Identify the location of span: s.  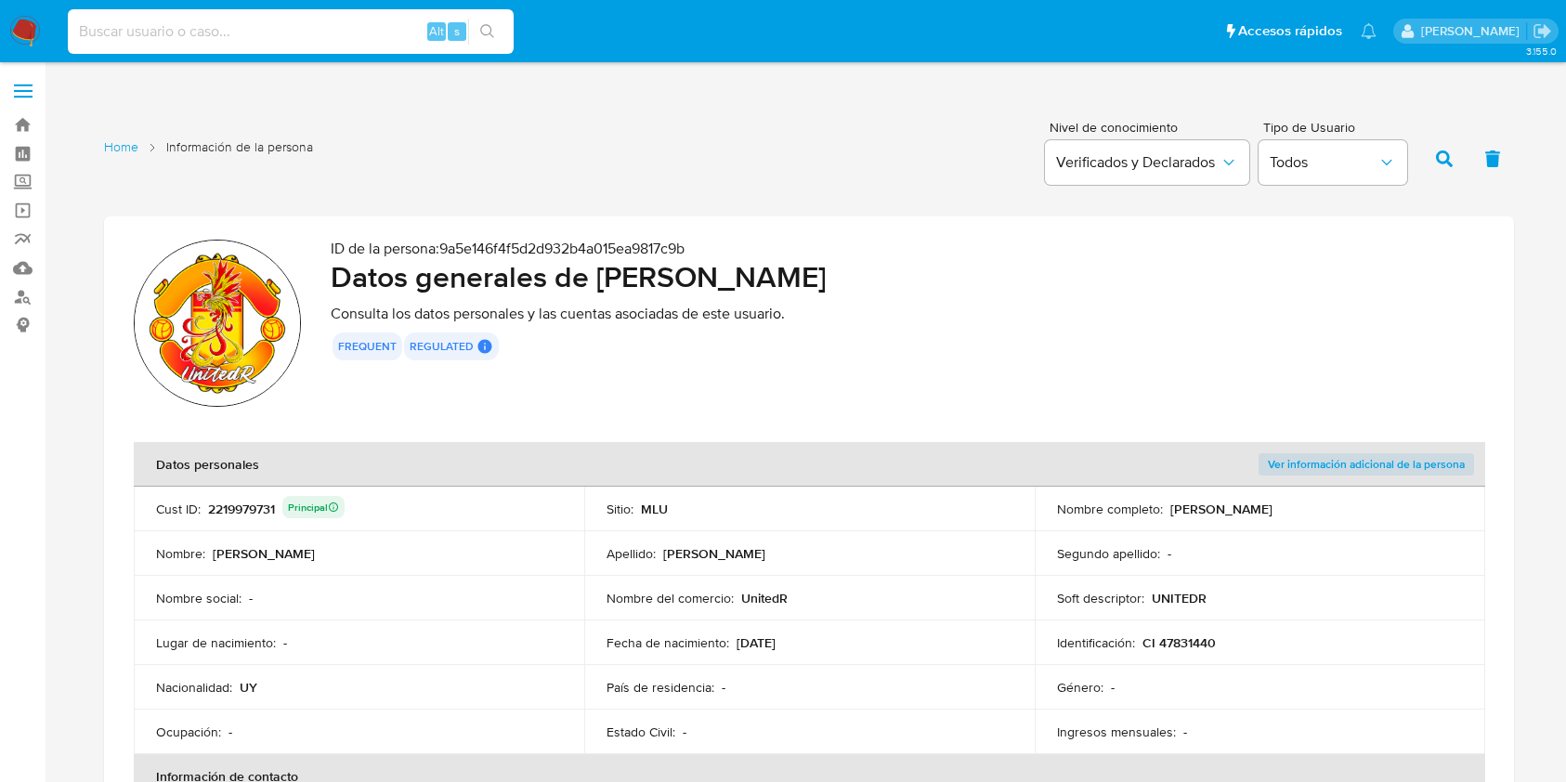
(457, 31).